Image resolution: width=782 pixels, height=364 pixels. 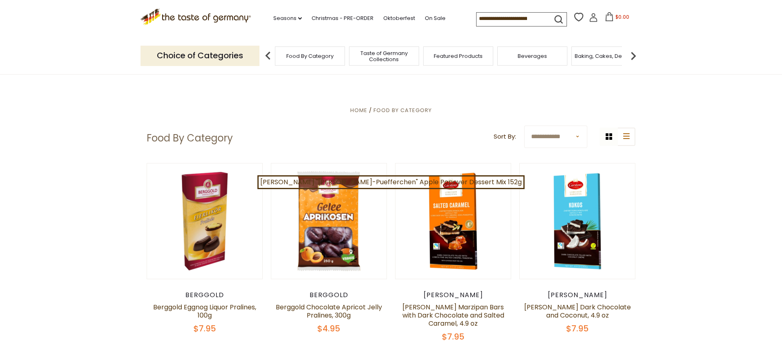 What do you see at coordinates (453, 221) in the screenshot?
I see `img: Carstens Luebecker Marzipan Bars with Dark Chocolate and Salted Caramel, 4.9 oz` at bounding box center [453, 221].